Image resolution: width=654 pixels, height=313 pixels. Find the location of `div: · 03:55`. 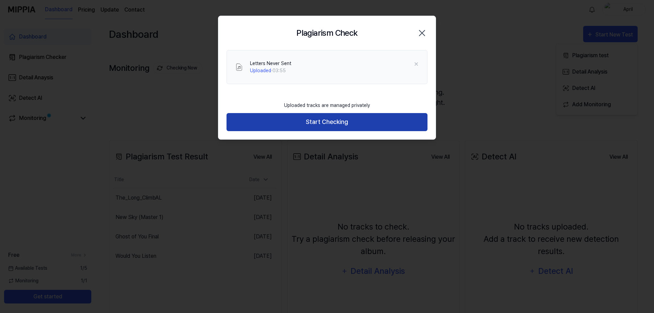

div: · 03:55 is located at coordinates (270, 70).